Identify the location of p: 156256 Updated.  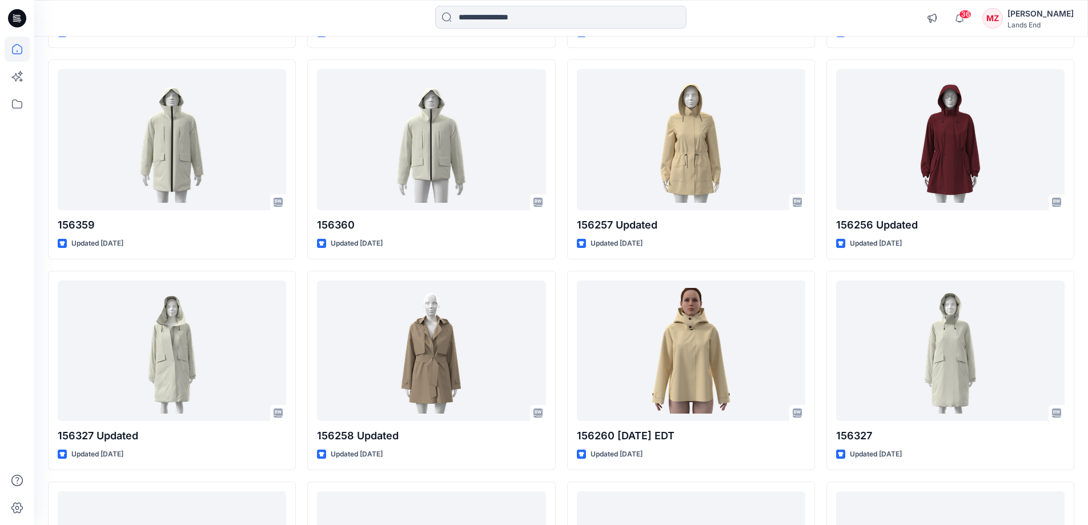
(951, 225).